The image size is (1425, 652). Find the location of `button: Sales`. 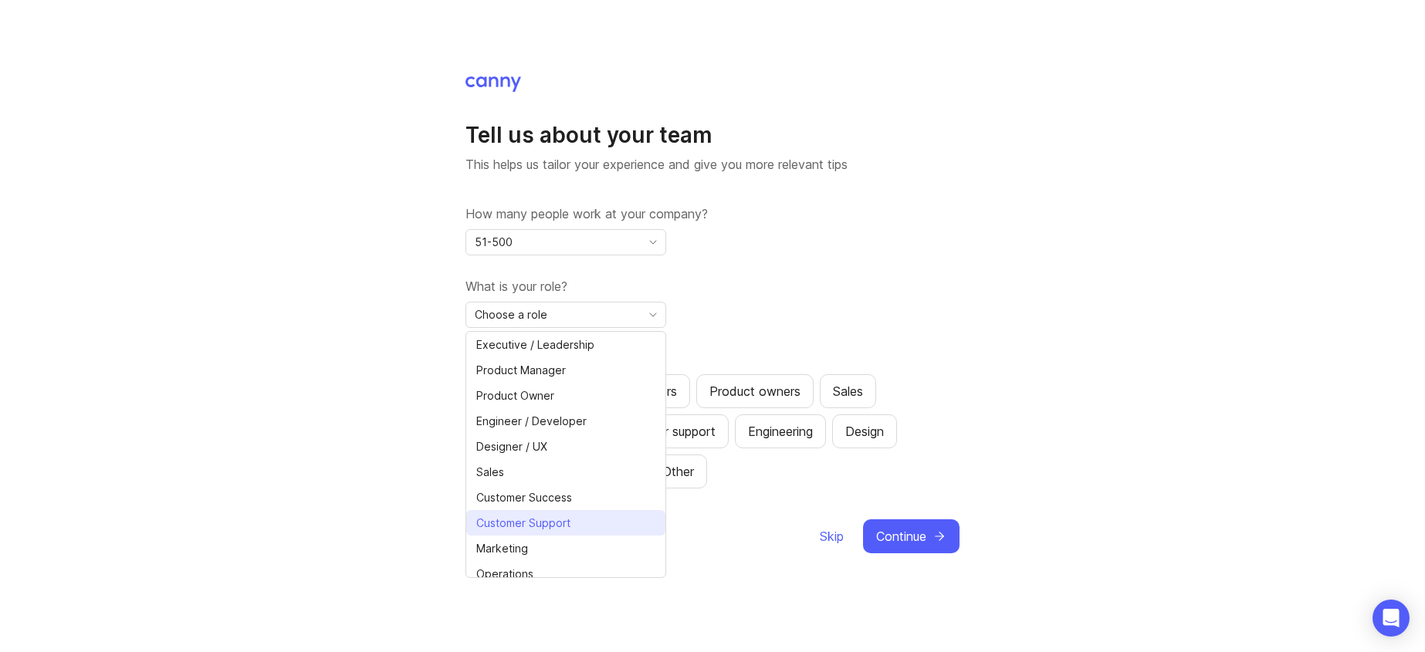

button: Sales is located at coordinates (847, 391).